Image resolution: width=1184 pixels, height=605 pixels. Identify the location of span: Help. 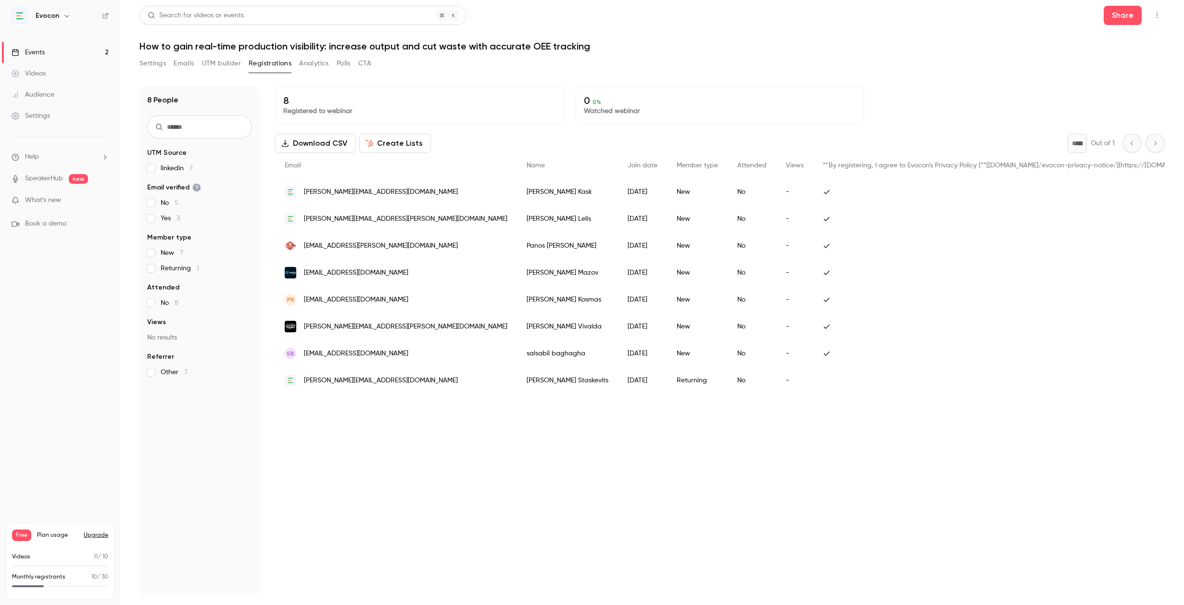
(32, 157).